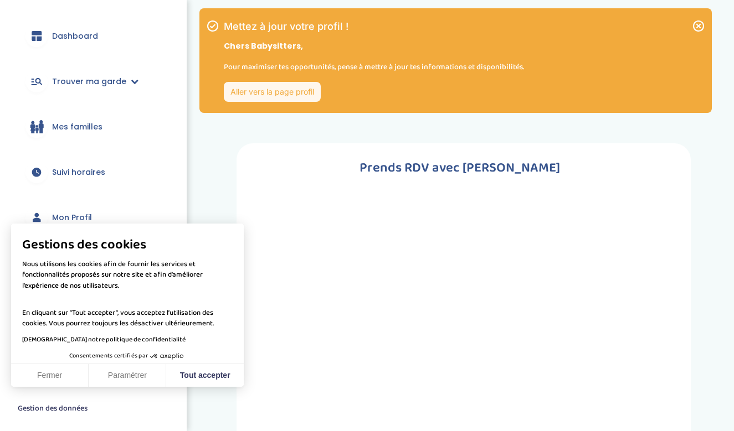 Image resolution: width=734 pixels, height=431 pixels. Describe the element at coordinates (374, 27) in the screenshot. I see `h1: Mettez à jour votre profil !` at that location.